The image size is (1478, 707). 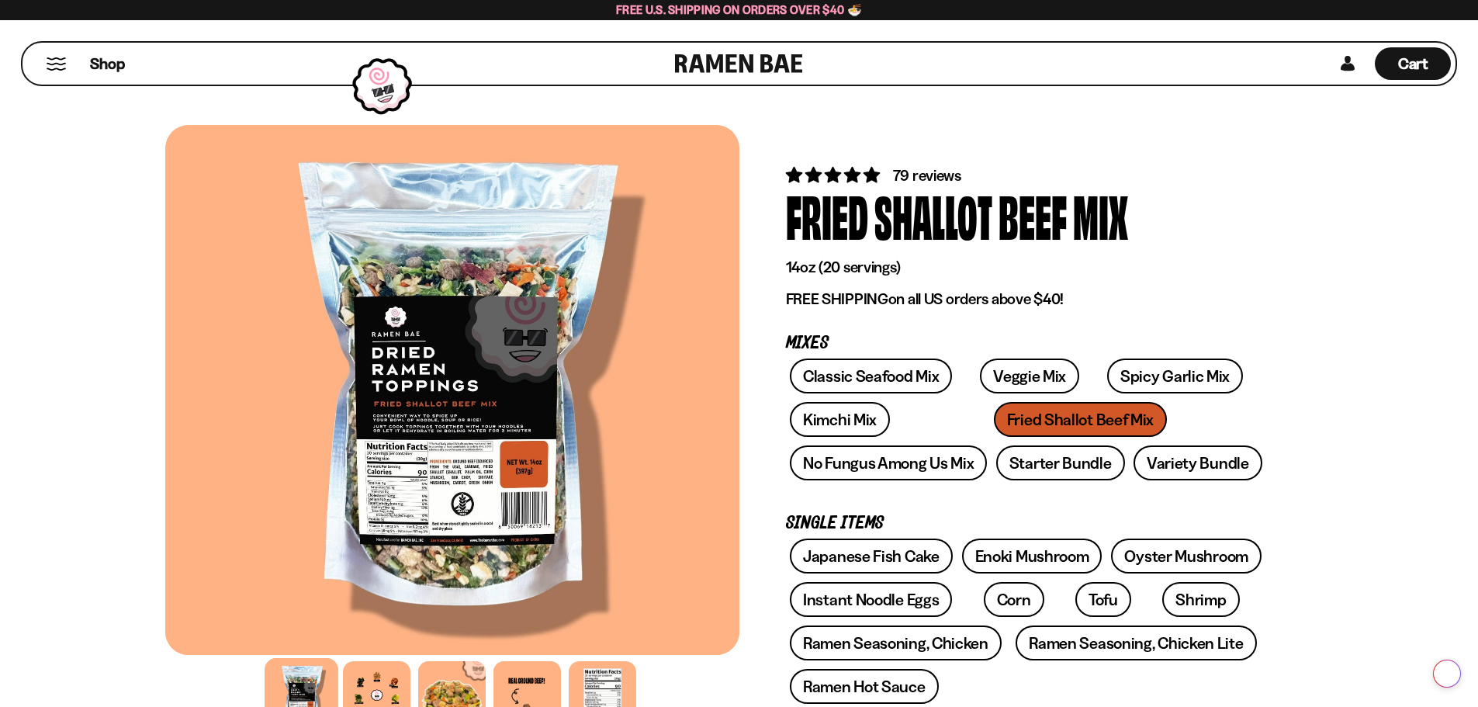 I want to click on a: Shrimp, so click(x=1200, y=599).